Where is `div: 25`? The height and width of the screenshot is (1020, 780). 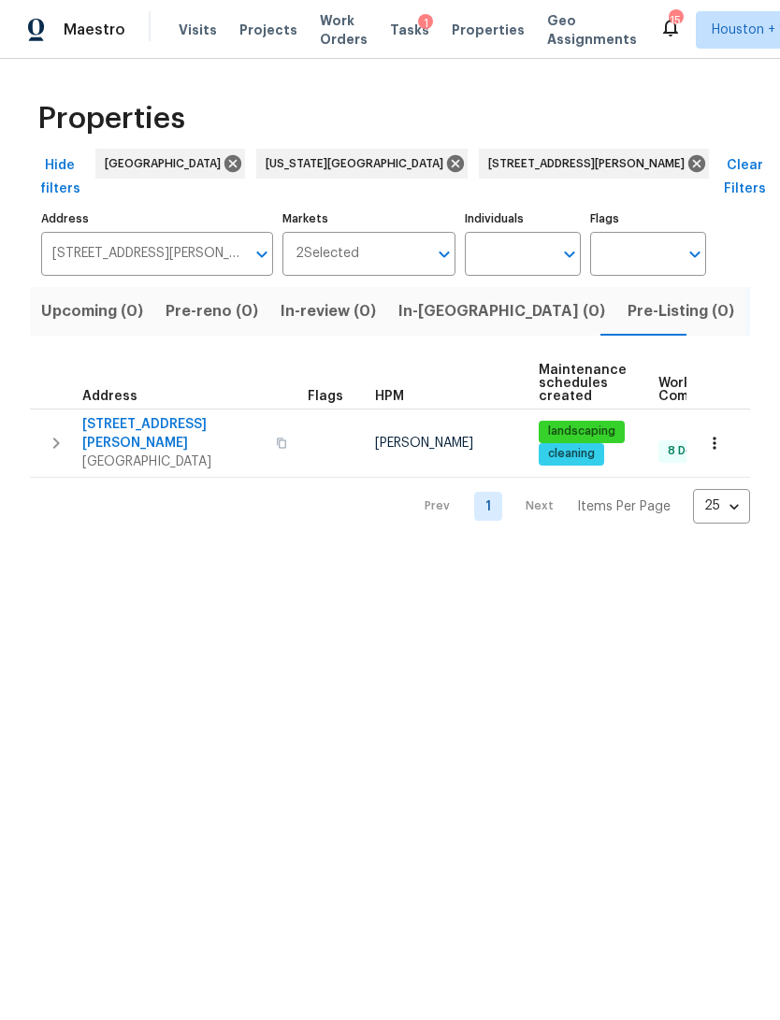 div: 25 is located at coordinates (721, 506).